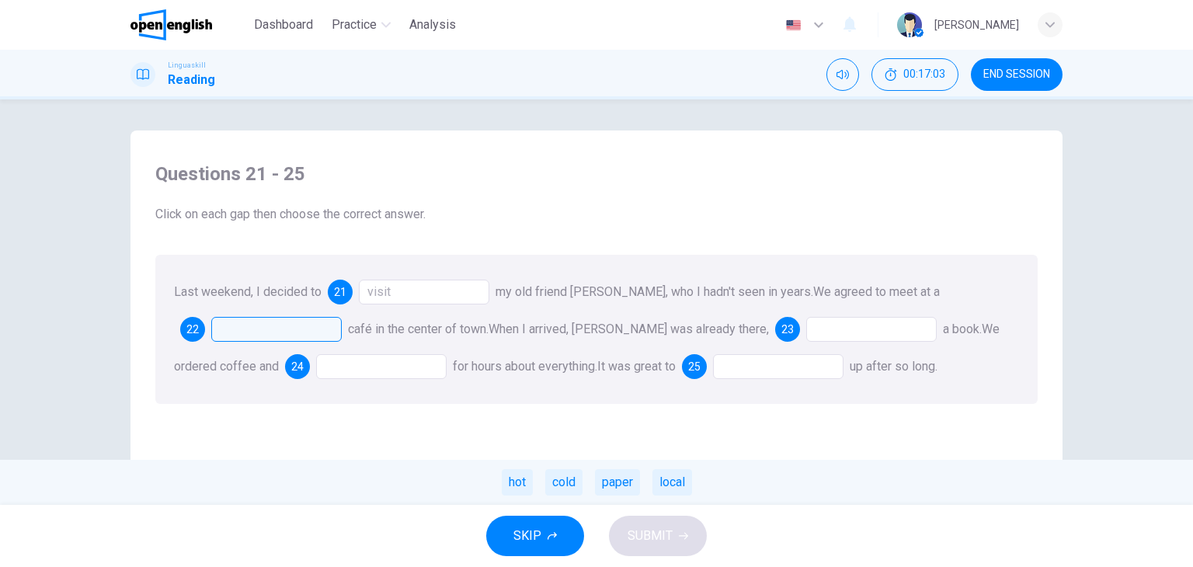  What do you see at coordinates (340, 292) in the screenshot?
I see `span: 21` at bounding box center [340, 292].